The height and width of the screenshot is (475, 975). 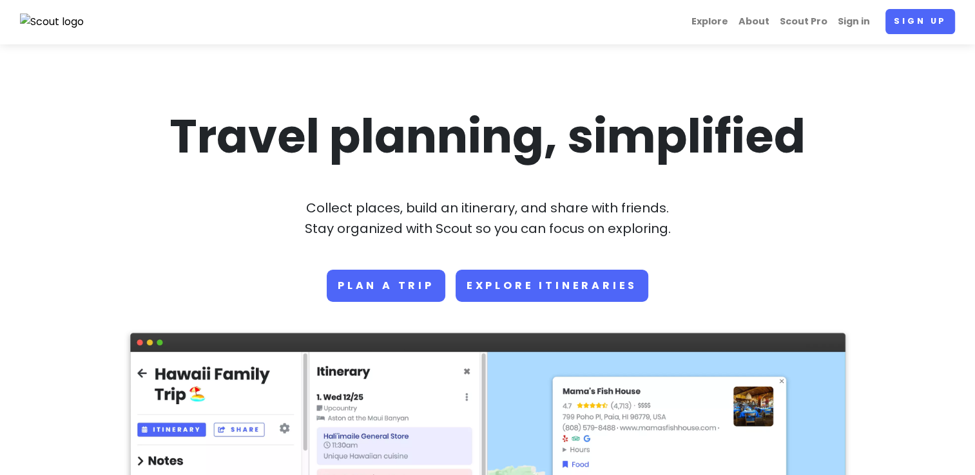 What do you see at coordinates (551, 286) in the screenshot?
I see `a: Explore Itineraries` at bounding box center [551, 286].